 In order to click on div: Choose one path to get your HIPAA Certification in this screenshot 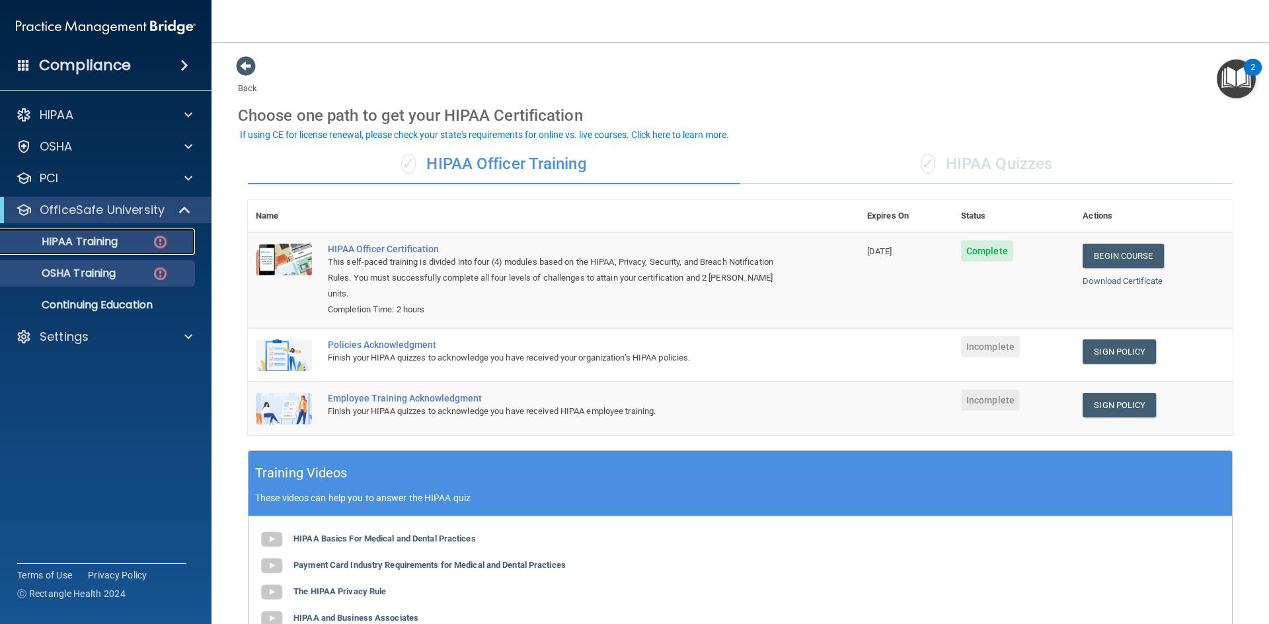, I will do `click(740, 116)`.